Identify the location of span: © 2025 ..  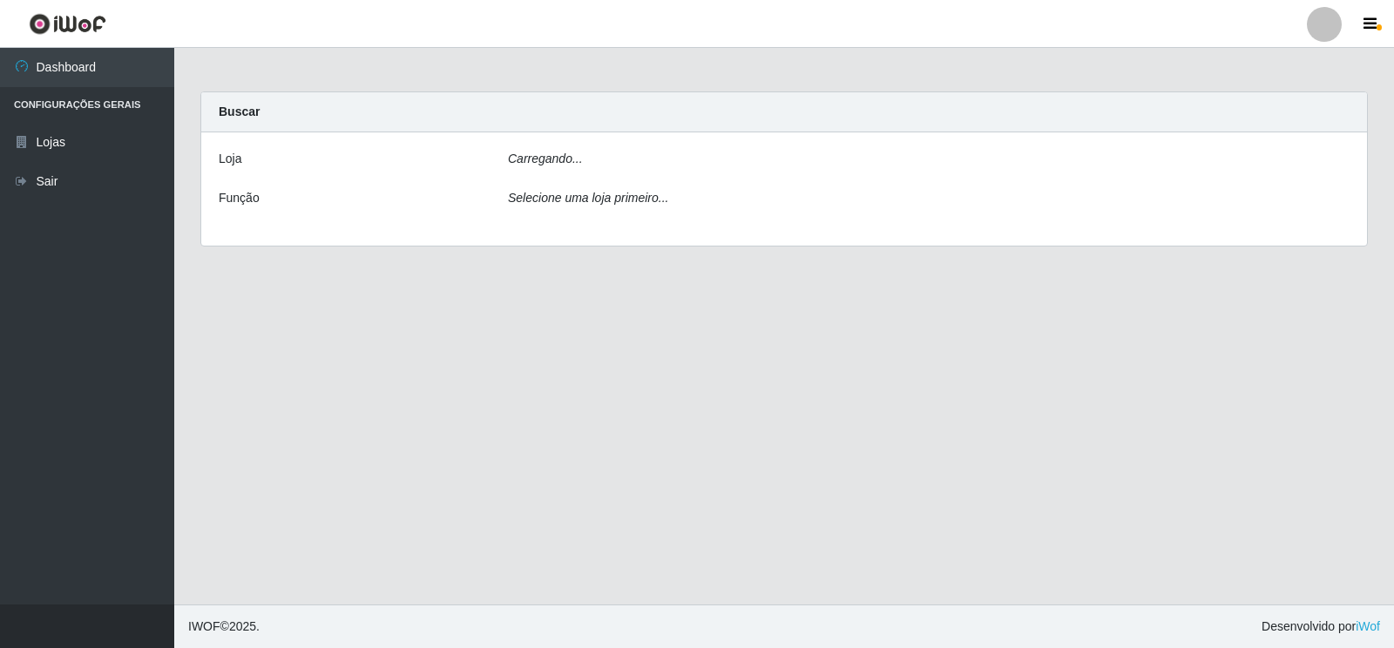
(224, 626).